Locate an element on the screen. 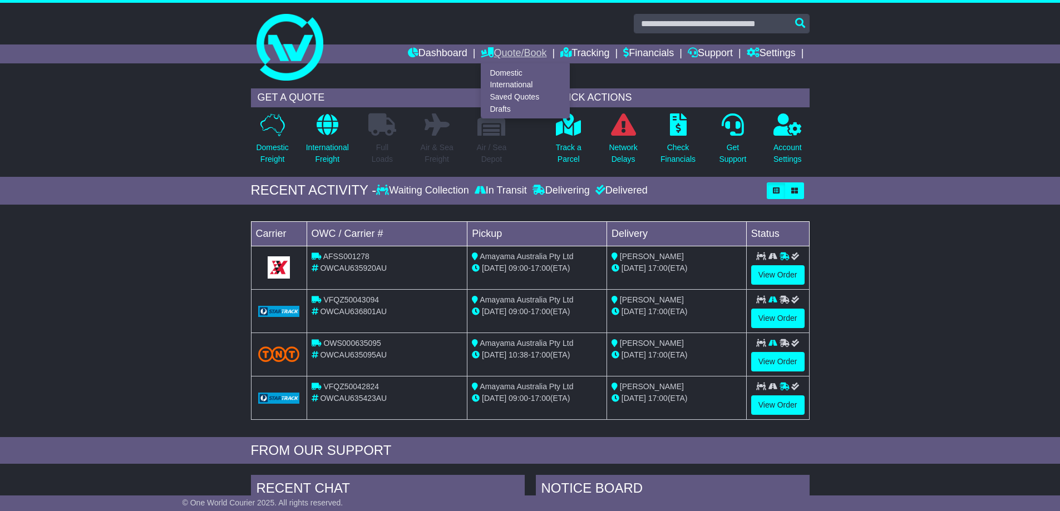 The image size is (1060, 511). div: Delivered is located at coordinates (620, 191).